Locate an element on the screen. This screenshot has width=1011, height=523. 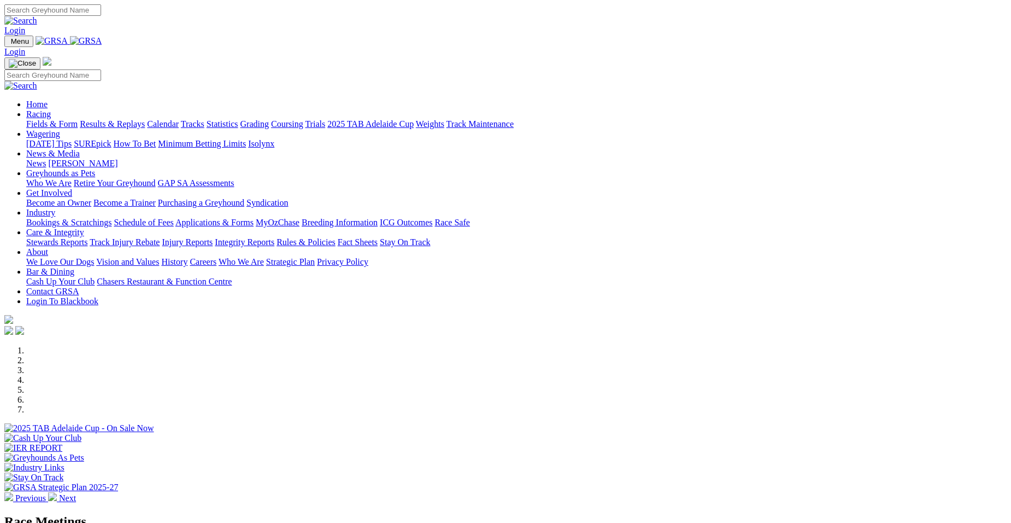
a: Next is located at coordinates (62, 497).